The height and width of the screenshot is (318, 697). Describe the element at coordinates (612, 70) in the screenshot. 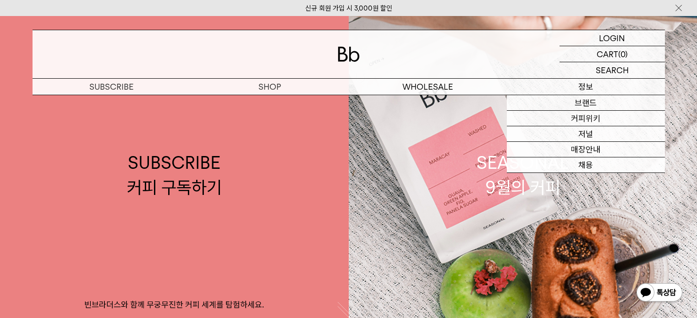

I see `p: SEARCH` at that location.